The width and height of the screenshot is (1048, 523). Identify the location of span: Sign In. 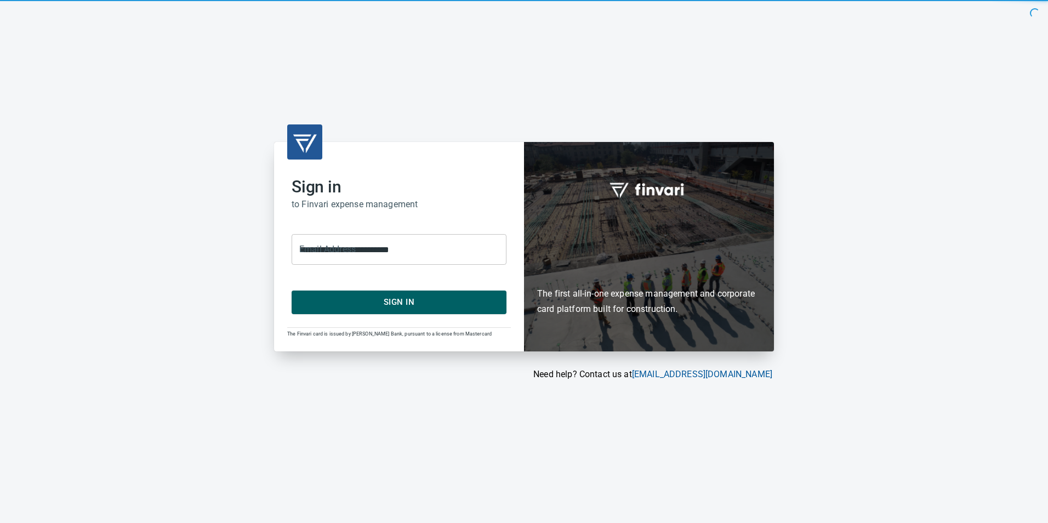
(399, 302).